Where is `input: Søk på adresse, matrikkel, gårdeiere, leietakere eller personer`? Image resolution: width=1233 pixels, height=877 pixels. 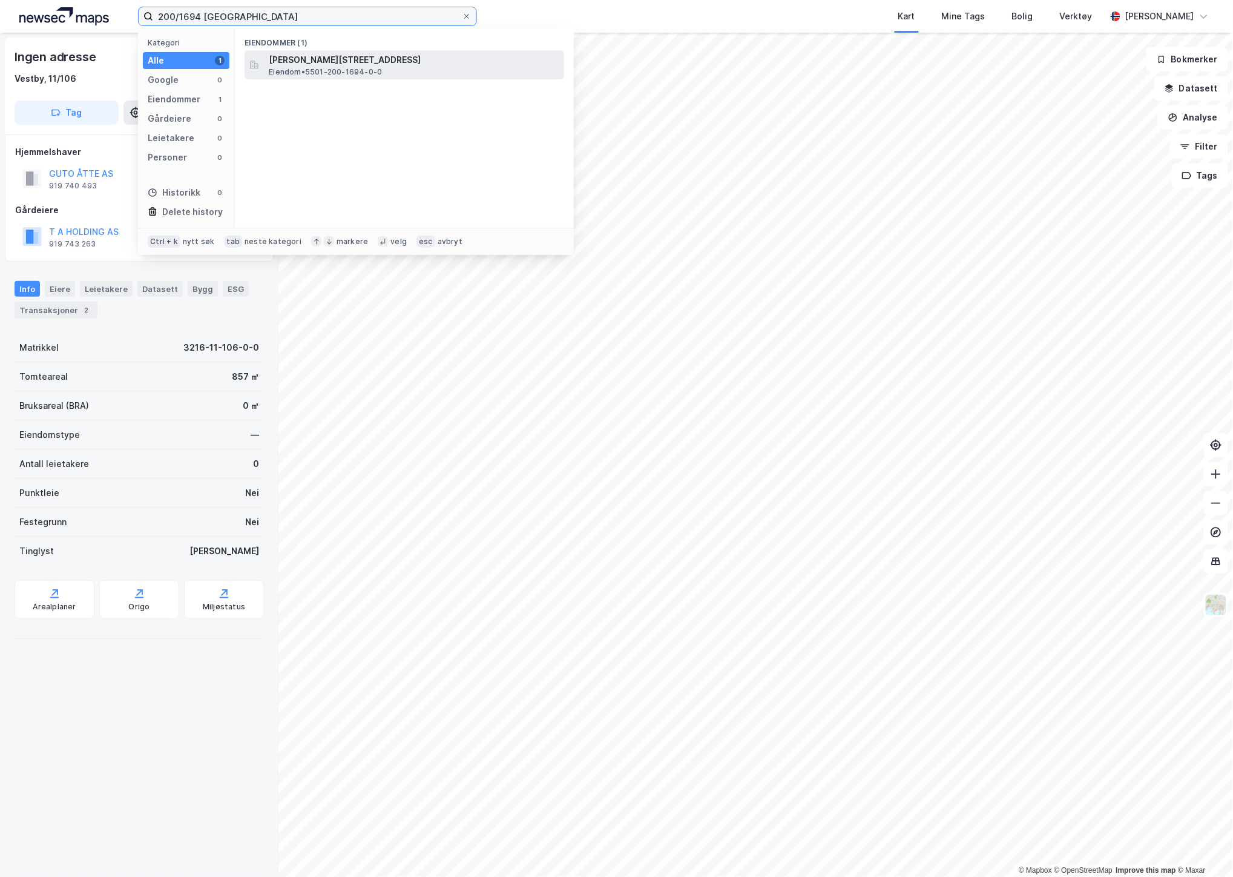
input: Søk på adresse, matrikkel, gårdeiere, leietakere eller personer is located at coordinates (308, 16).